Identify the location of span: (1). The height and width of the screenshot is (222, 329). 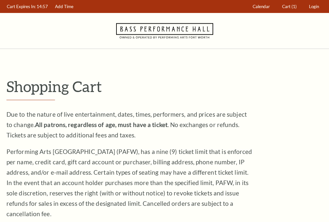
(294, 6).